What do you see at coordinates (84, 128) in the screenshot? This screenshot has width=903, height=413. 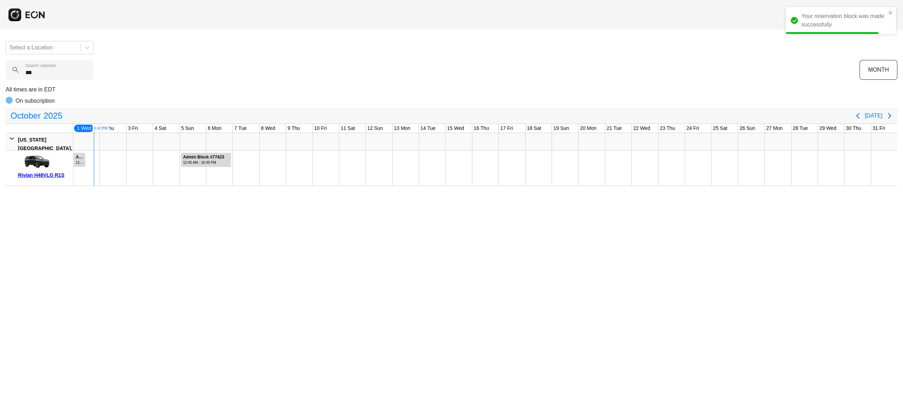 I see `div: 1 Wed` at bounding box center [84, 128].